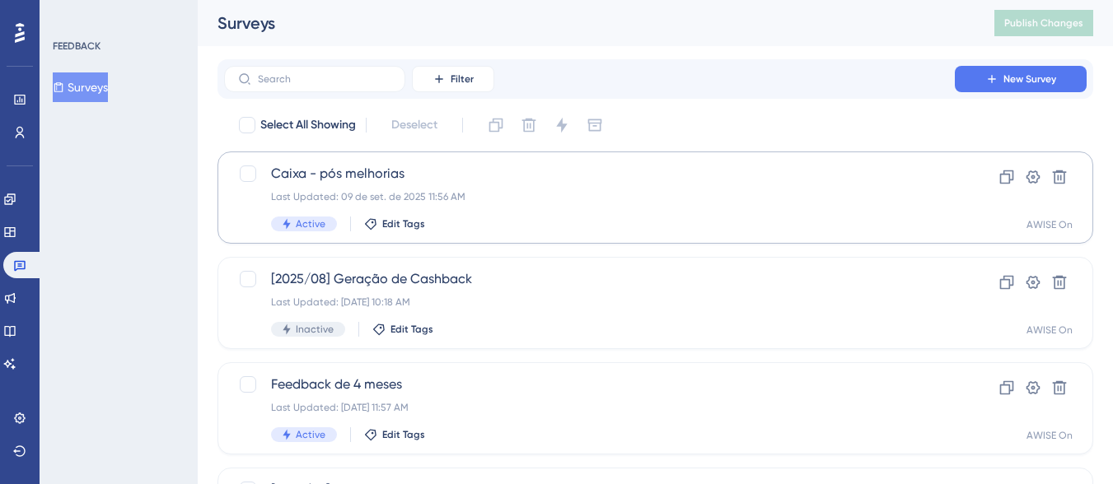 This screenshot has height=484, width=1113. I want to click on span: [2025/08] Geração de Cashback, so click(589, 279).